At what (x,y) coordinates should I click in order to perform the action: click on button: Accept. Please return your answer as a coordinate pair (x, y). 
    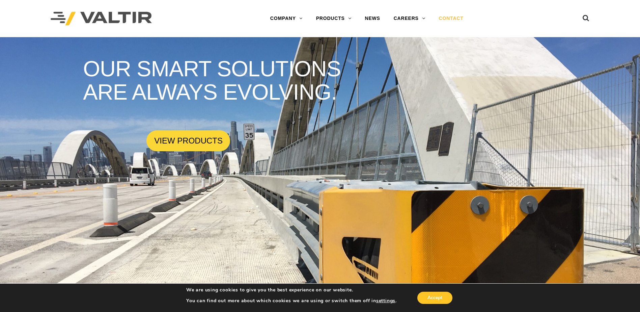
    Looking at the image, I should click on (435, 298).